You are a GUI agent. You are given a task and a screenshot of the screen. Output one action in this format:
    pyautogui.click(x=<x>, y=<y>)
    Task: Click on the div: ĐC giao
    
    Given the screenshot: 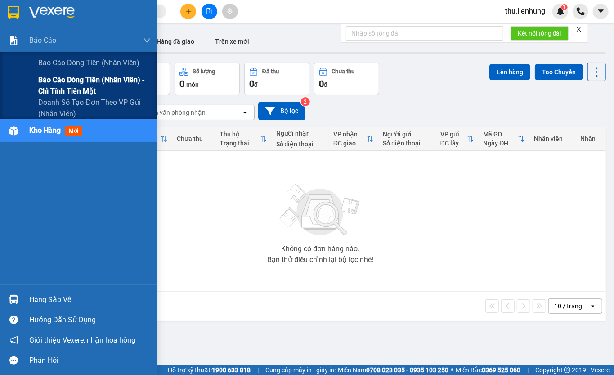 What is the action you would take?
    pyautogui.click(x=350, y=143)
    